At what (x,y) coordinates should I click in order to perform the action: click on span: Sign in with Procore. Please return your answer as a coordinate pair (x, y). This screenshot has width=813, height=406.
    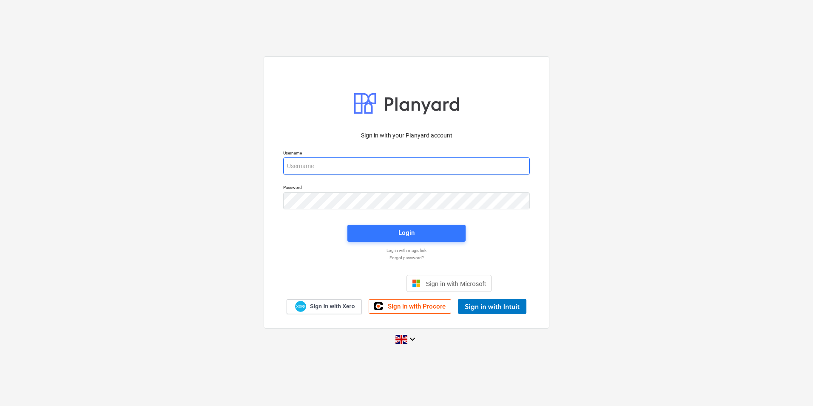
    Looking at the image, I should click on (417, 306).